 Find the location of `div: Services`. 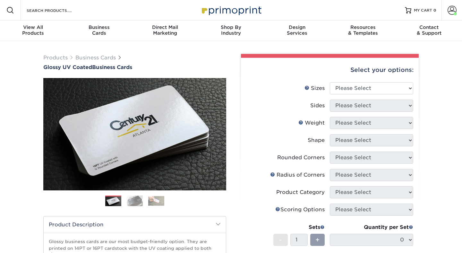

div: Services is located at coordinates (297, 30).